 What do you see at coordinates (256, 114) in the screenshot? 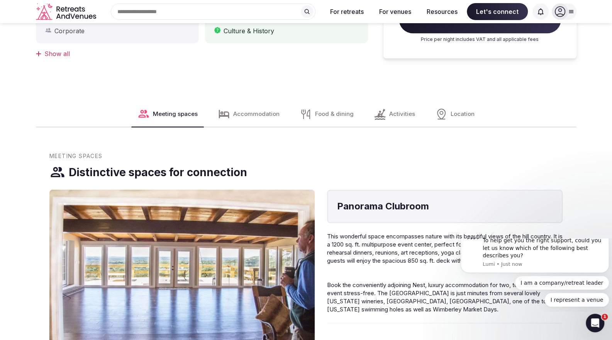
I see `span: Accommodation` at bounding box center [256, 114].